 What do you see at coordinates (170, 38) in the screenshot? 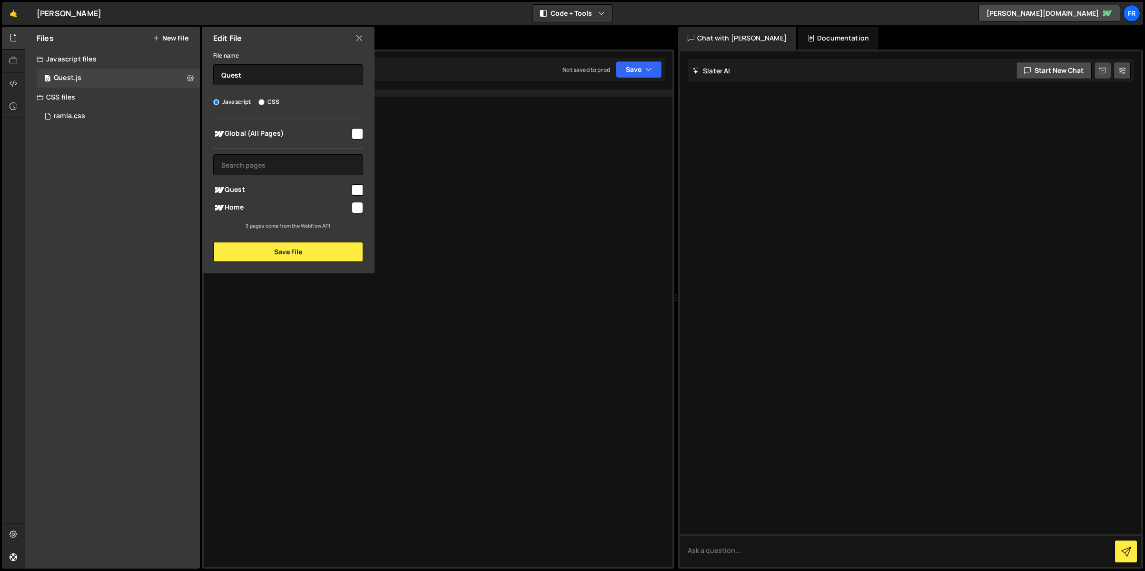
I see `button: New File` at bounding box center [170, 38].